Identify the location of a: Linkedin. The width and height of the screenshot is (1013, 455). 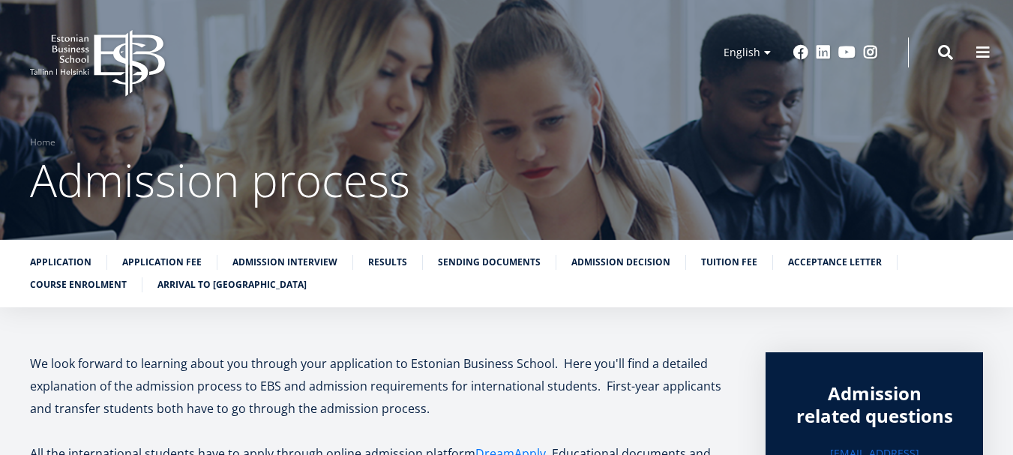
(823, 52).